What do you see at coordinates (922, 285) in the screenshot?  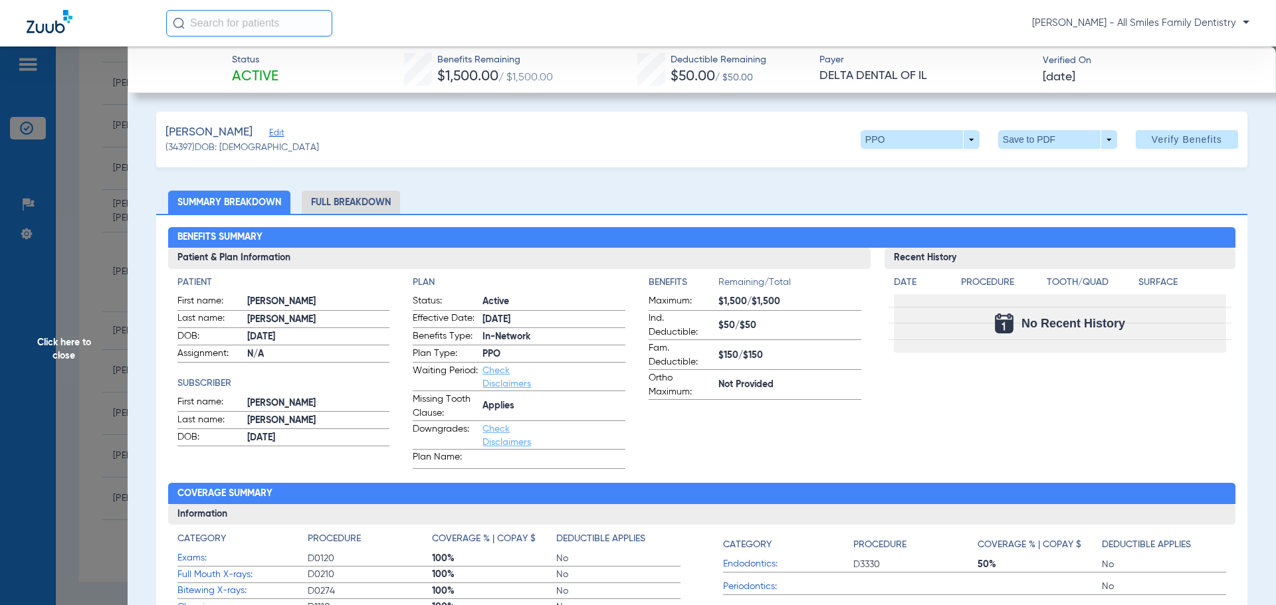 I see `app-breakdown-title: Date` at bounding box center [922, 285].